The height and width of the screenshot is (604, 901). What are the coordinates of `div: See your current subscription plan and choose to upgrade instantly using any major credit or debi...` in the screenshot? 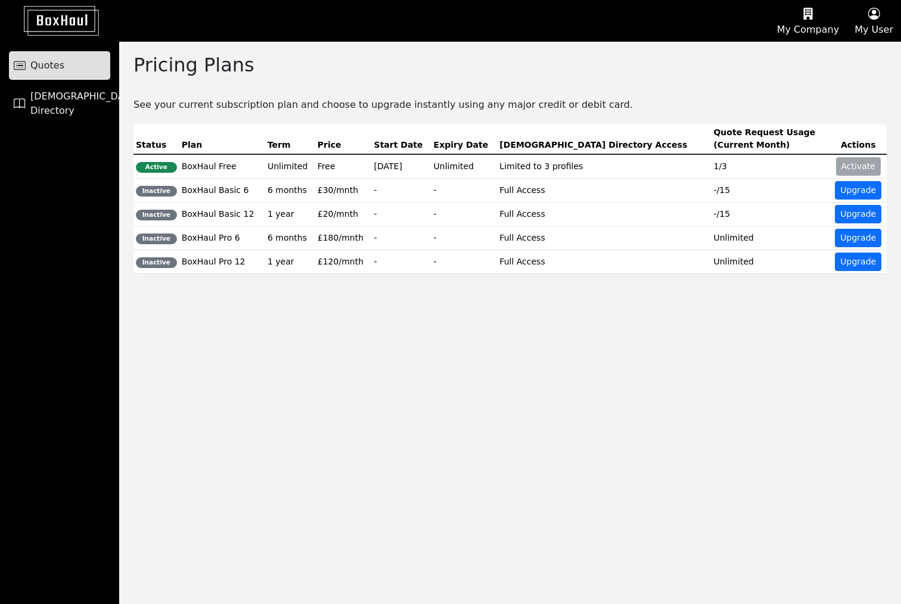 It's located at (510, 104).